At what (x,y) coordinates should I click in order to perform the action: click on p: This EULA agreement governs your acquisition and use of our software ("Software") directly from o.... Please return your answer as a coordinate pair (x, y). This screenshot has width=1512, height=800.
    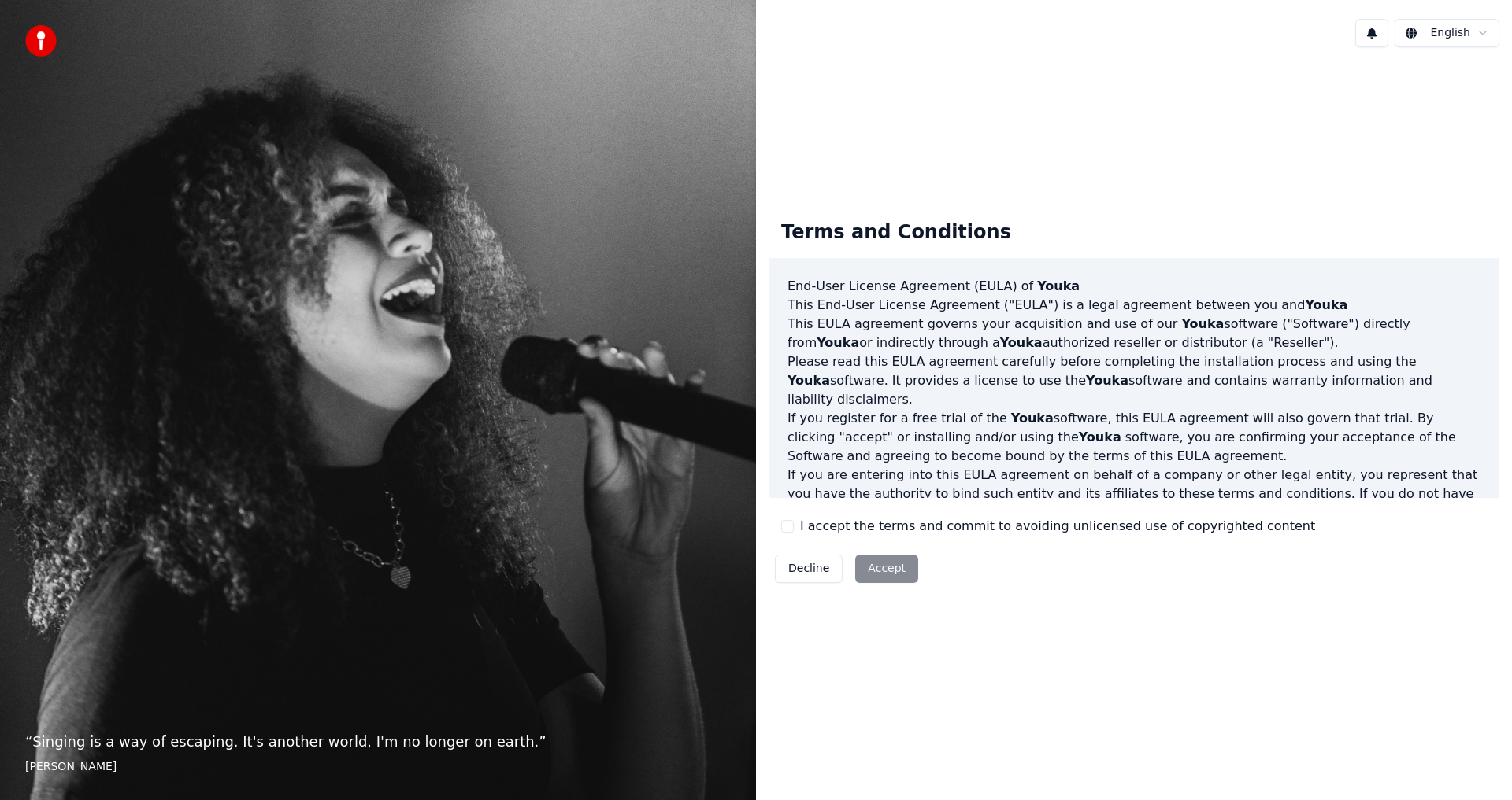
    Looking at the image, I should click on (1134, 334).